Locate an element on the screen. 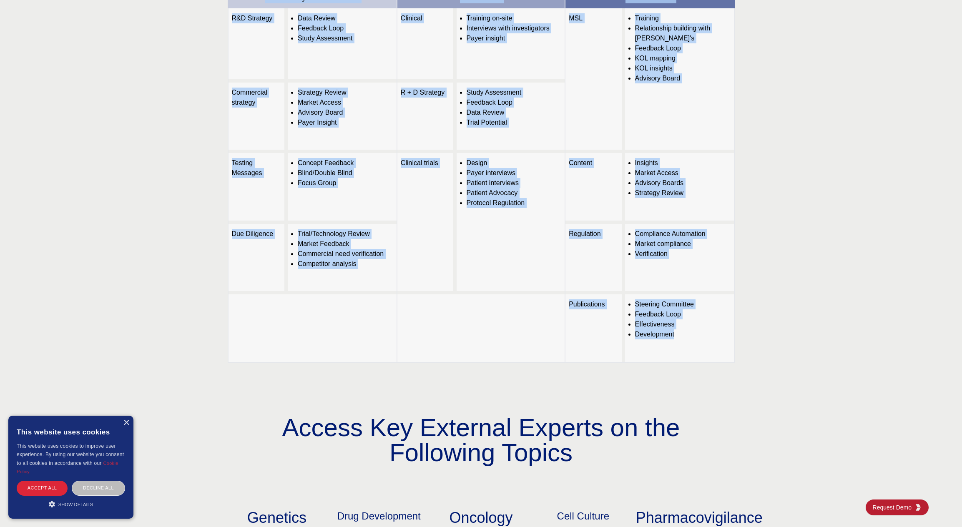  div: Clinical trials is located at coordinates (425, 222).